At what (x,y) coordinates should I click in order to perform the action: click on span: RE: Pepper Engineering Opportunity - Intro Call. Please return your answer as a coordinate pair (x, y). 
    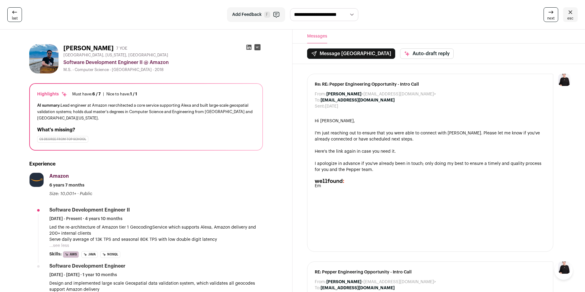
    Looking at the image, I should click on (430, 272).